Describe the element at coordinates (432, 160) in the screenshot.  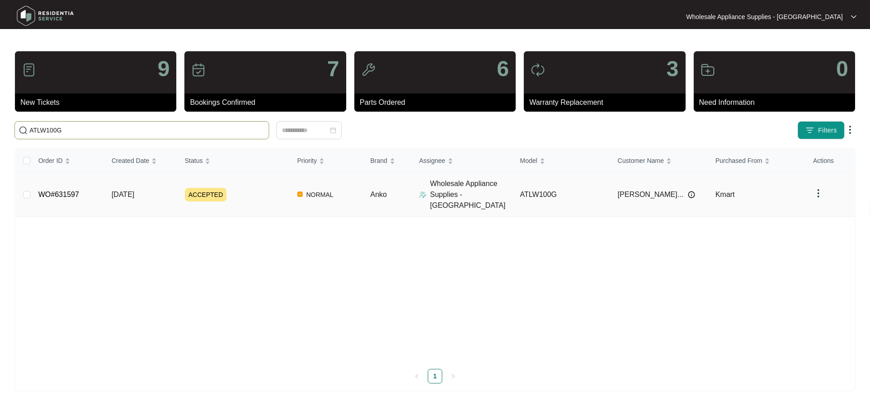
I see `span: Assignee` at that location.